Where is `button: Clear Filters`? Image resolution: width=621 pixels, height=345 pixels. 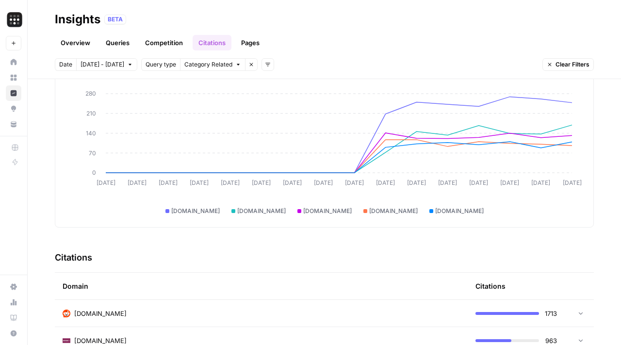
button: Clear Filters is located at coordinates (568, 65).